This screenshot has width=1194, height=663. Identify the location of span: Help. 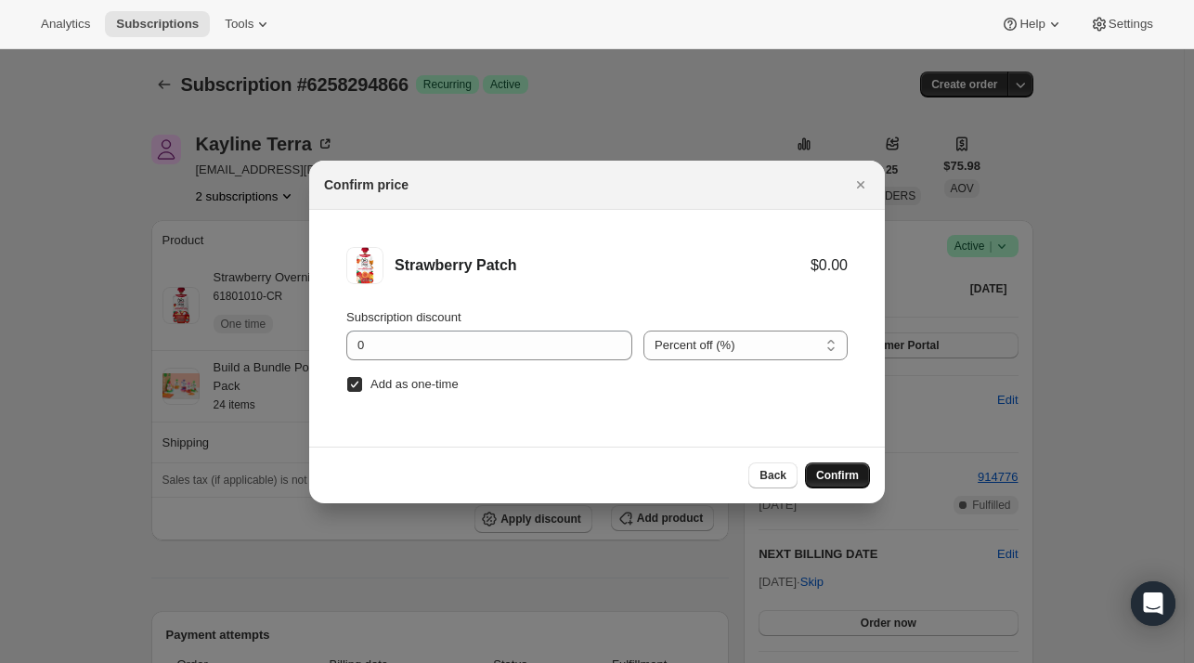
(1032, 24).